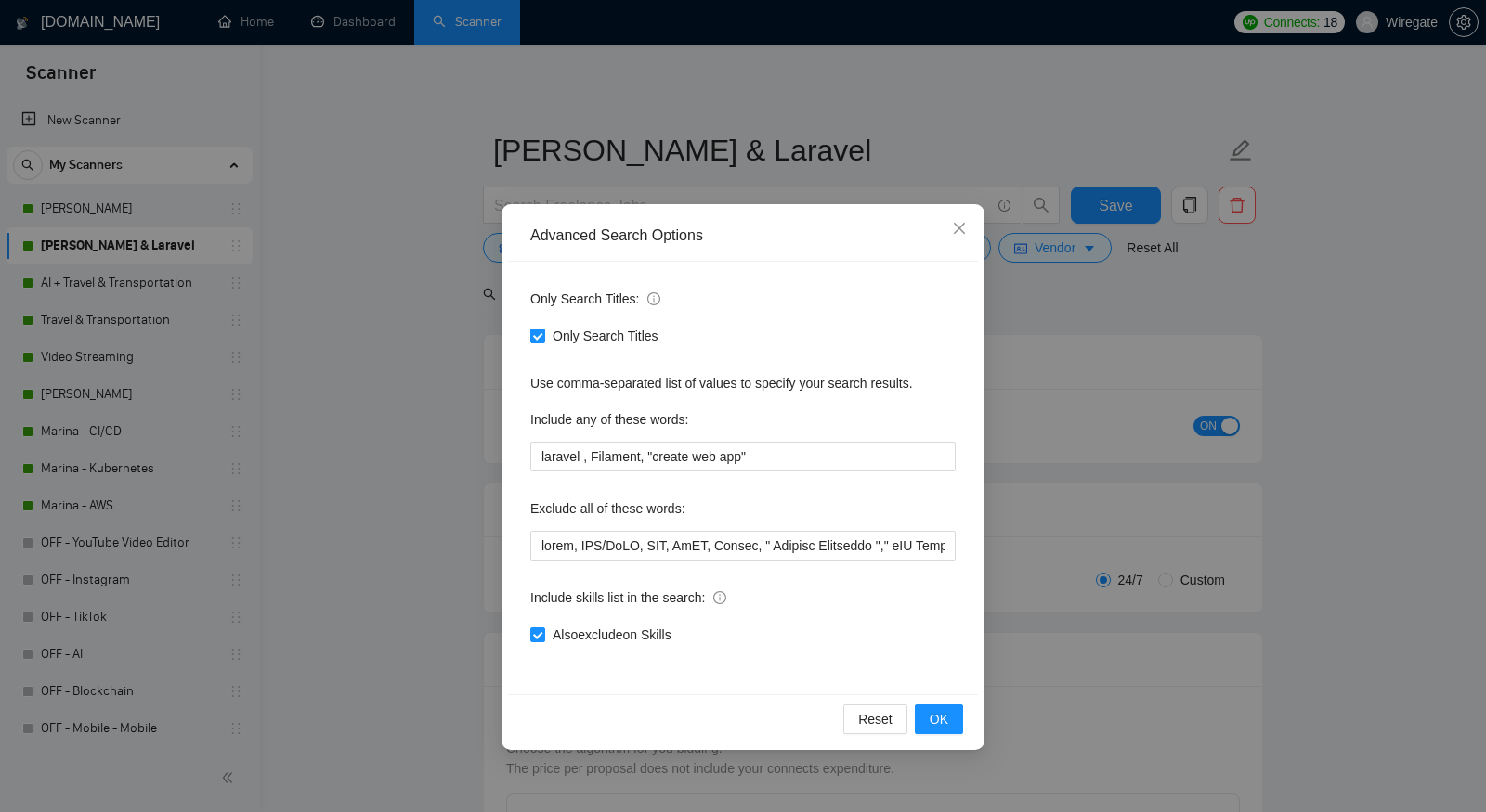  Describe the element at coordinates (743, 384) in the screenshot. I see `div: Use comma-separated list of values to specify your search results.` at that location.